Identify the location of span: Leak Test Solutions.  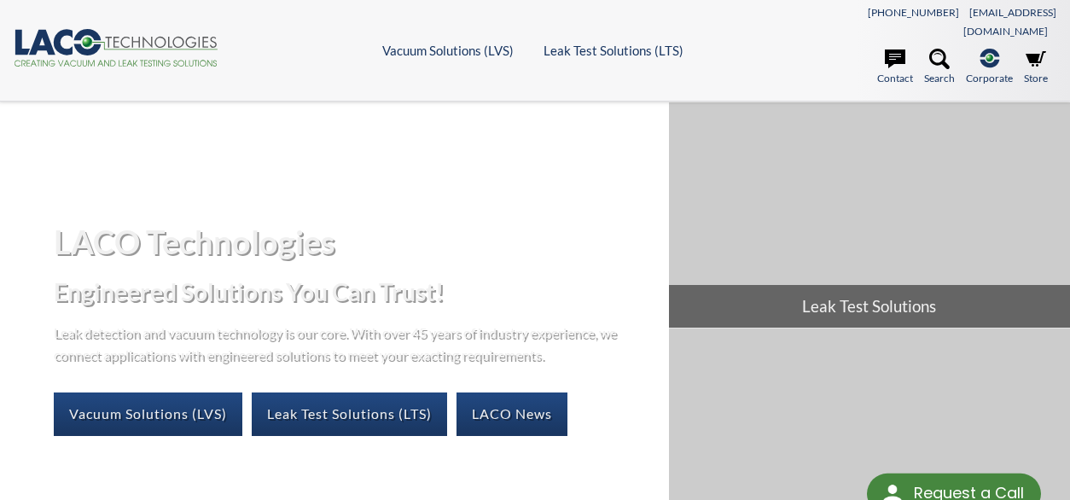
(869, 306).